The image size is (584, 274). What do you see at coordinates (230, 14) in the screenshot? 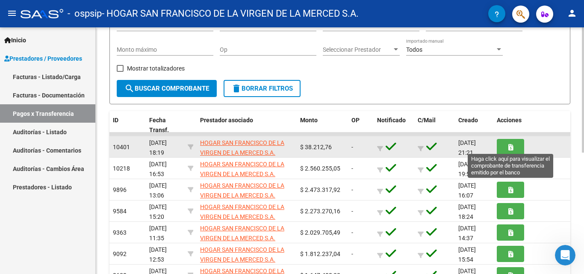
I see `span: - HOGAR SAN FRANCISCO DE LA VIRGEN DE LA MERCED S.A.` at bounding box center [230, 14].